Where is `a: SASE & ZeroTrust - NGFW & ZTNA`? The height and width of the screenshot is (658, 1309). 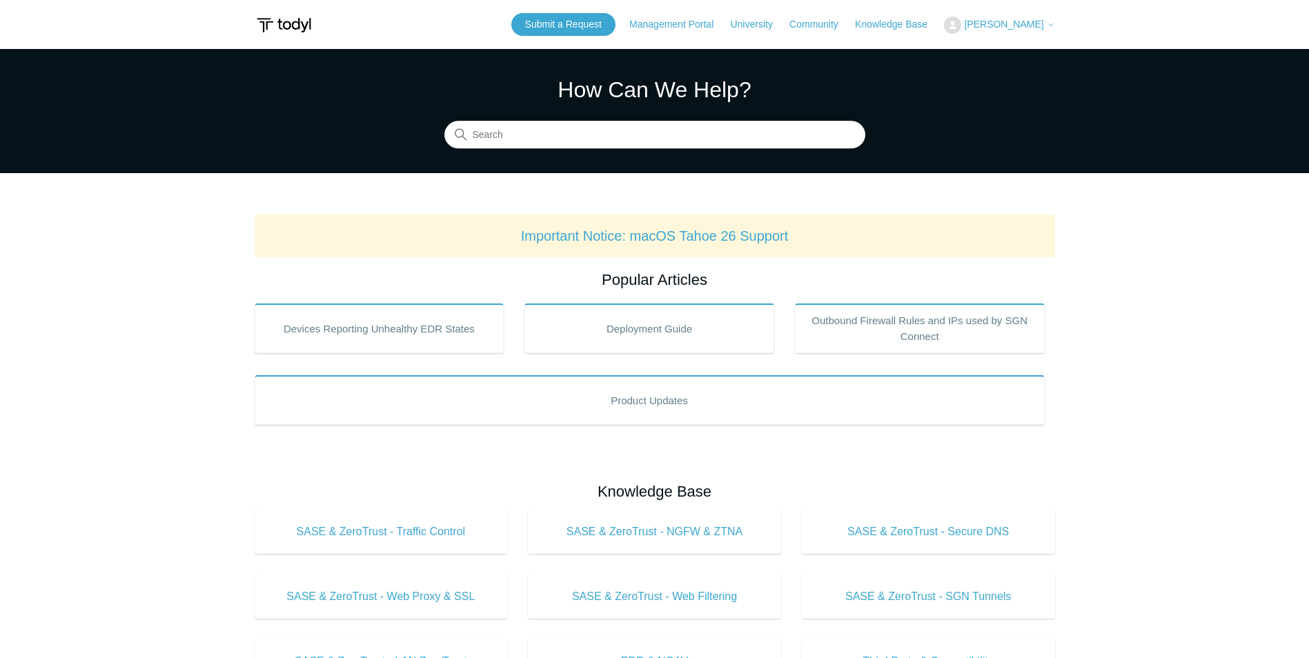 a: SASE & ZeroTrust - NGFW & ZTNA is located at coordinates (654, 532).